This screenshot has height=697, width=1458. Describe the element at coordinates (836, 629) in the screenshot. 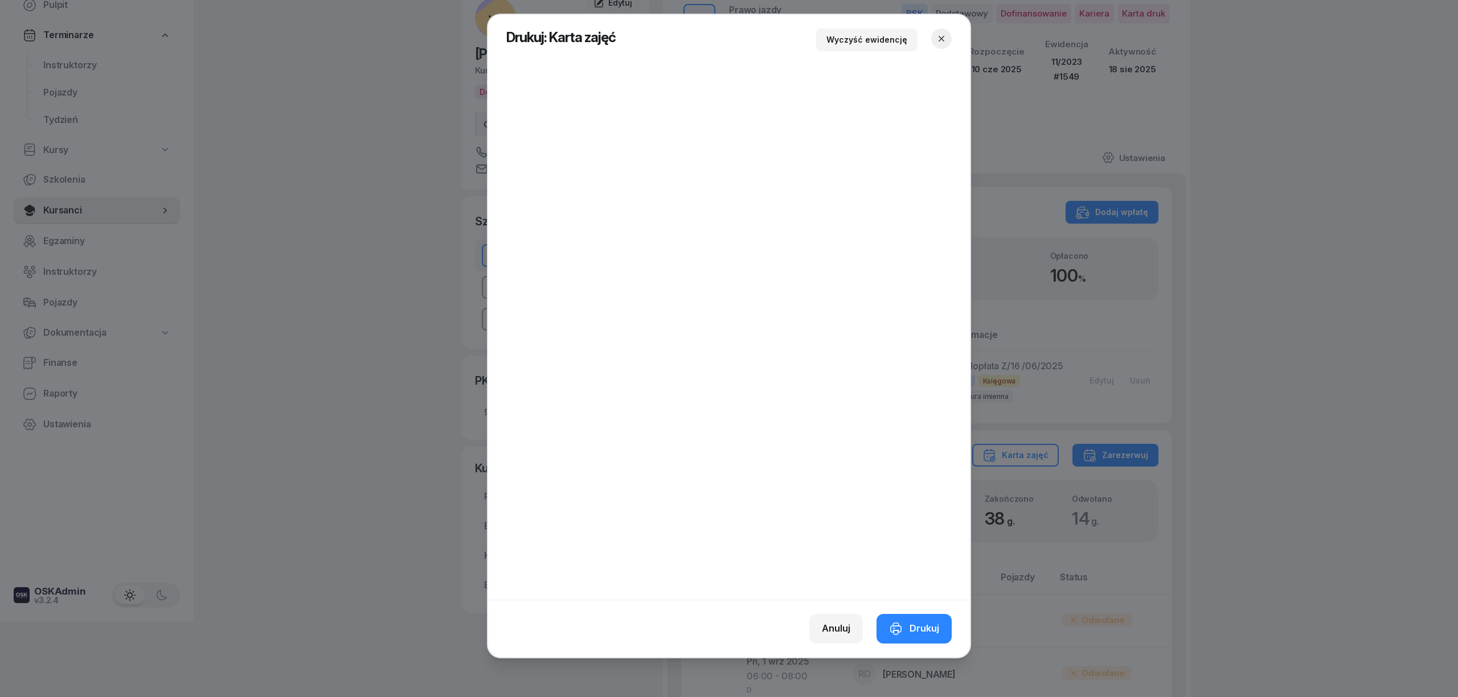

I see `div: Anuluj` at that location.